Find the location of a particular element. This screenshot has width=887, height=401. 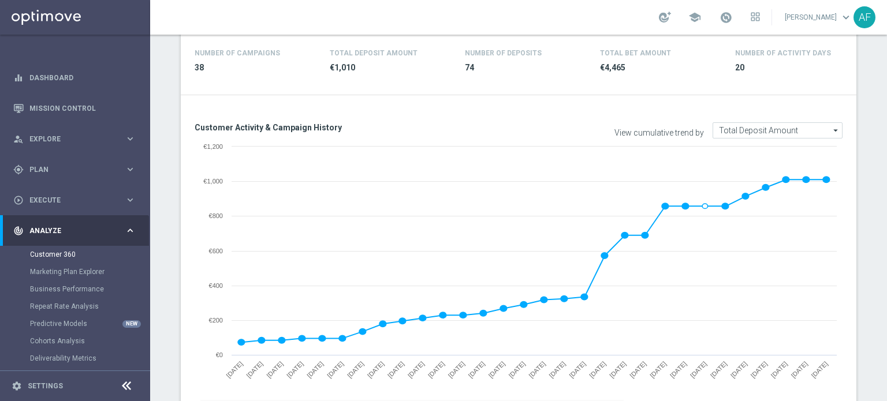

div: Plan is located at coordinates (69, 170).